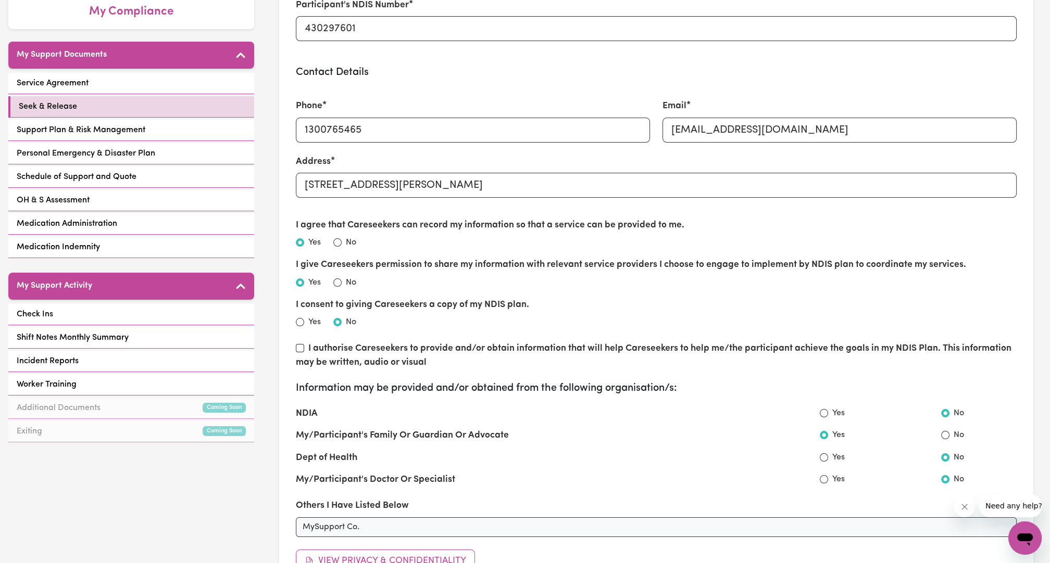  Describe the element at coordinates (58, 247) in the screenshot. I see `span: Medication Indemnity` at that location.